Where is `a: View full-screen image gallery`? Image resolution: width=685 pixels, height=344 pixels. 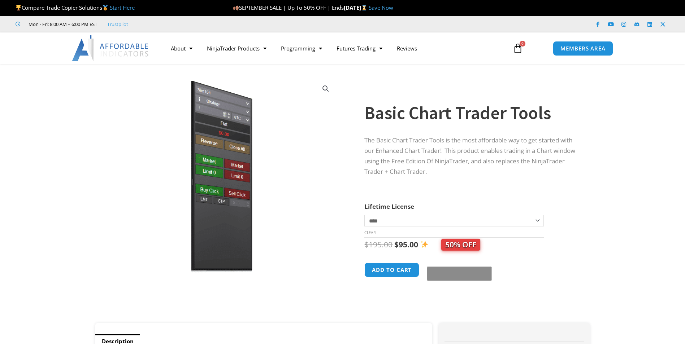
a: View full-screen image gallery is located at coordinates (326, 89).